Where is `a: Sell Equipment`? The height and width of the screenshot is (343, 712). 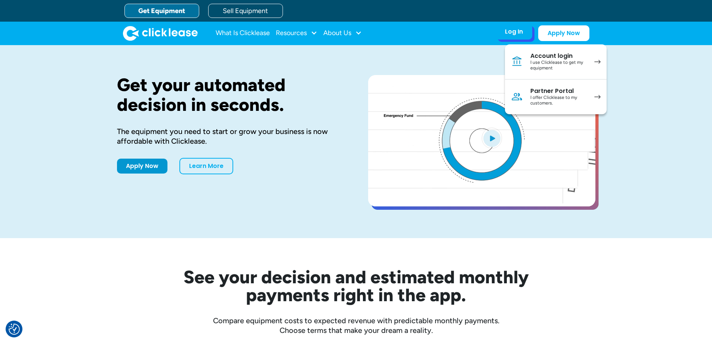
a: Sell Equipment is located at coordinates (246, 11).